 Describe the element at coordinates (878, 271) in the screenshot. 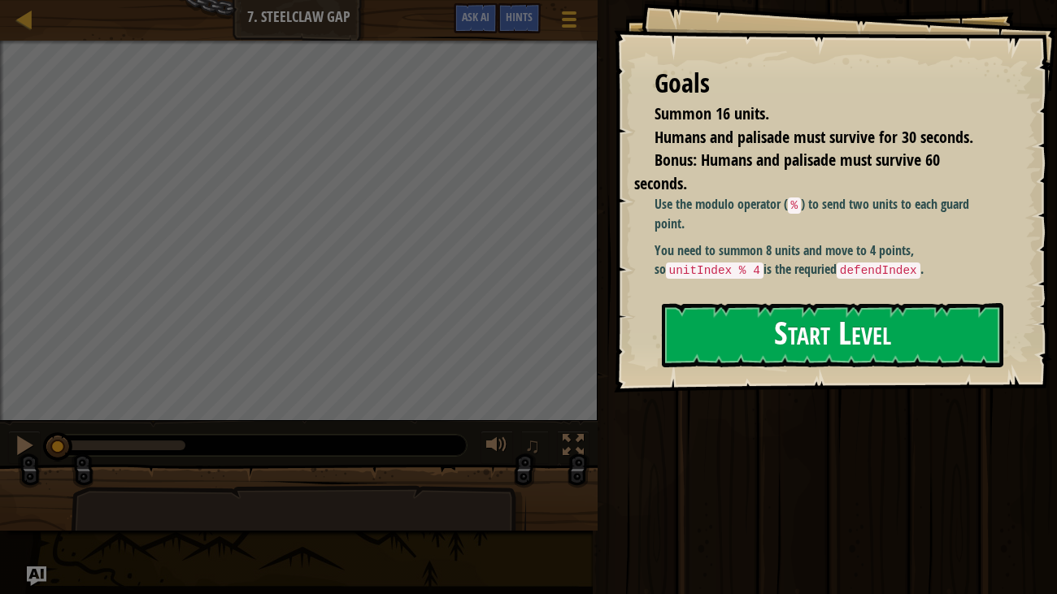

I see `code: defendIndex` at that location.